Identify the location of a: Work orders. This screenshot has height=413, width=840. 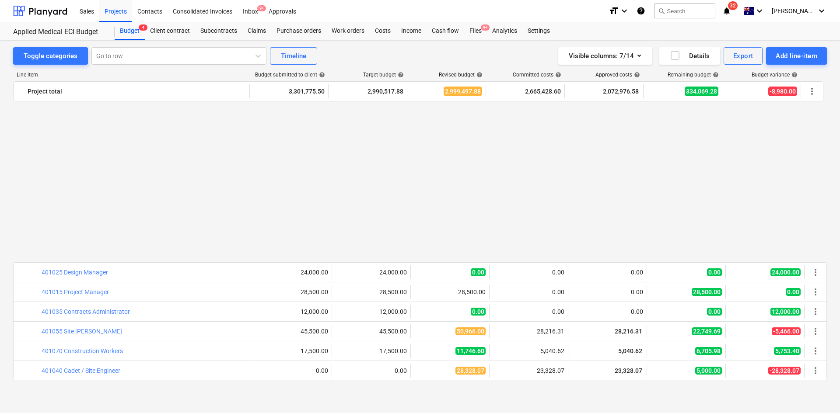
(348, 31).